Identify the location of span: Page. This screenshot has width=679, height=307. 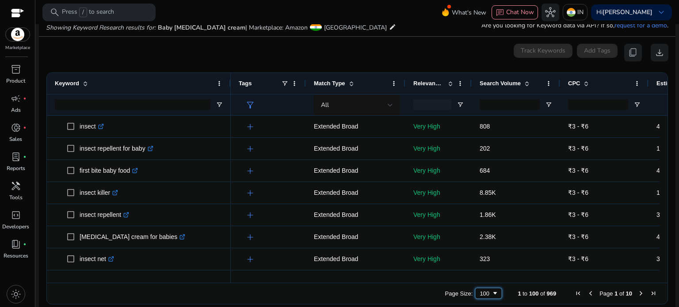
(606, 294).